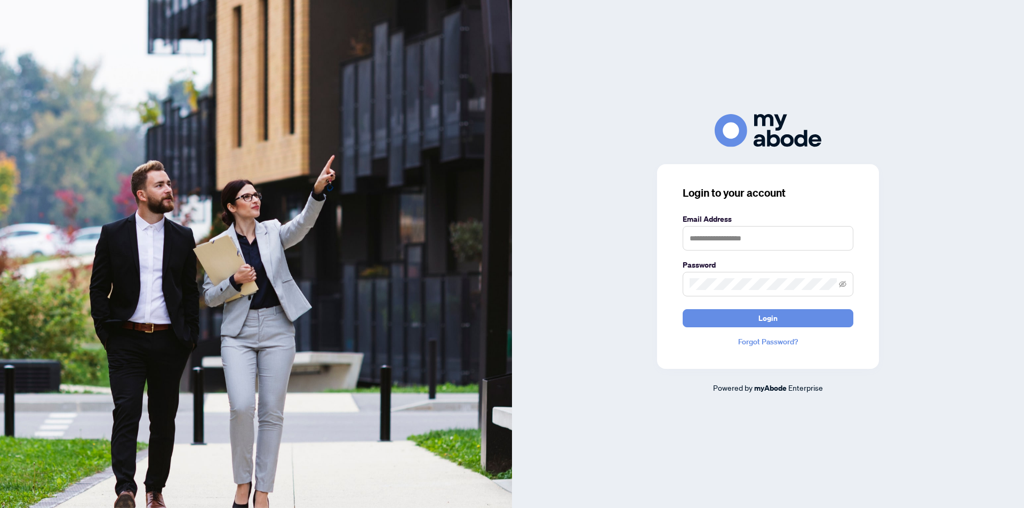  Describe the element at coordinates (768, 342) in the screenshot. I see `a: Forgot Password?` at that location.